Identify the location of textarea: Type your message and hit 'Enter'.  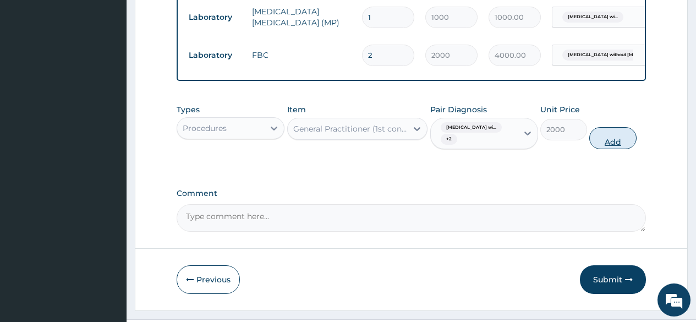
(107, 228).